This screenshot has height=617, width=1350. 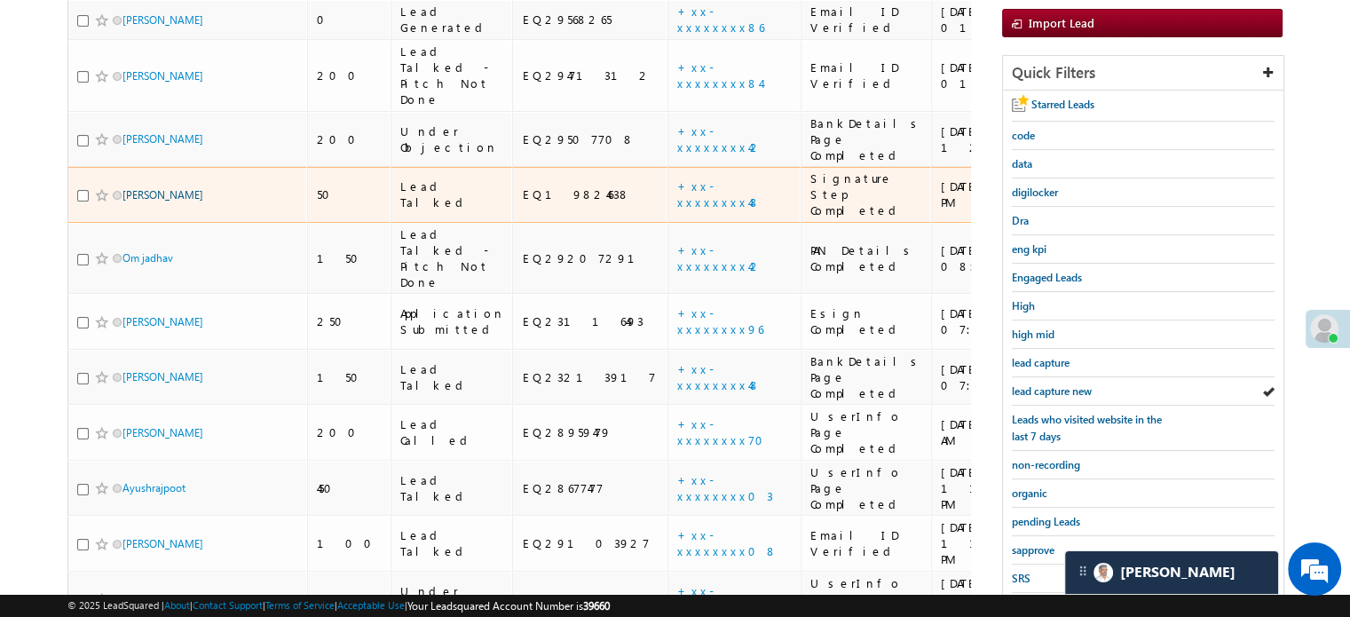 I want to click on div: EQ23213917, so click(x=590, y=377).